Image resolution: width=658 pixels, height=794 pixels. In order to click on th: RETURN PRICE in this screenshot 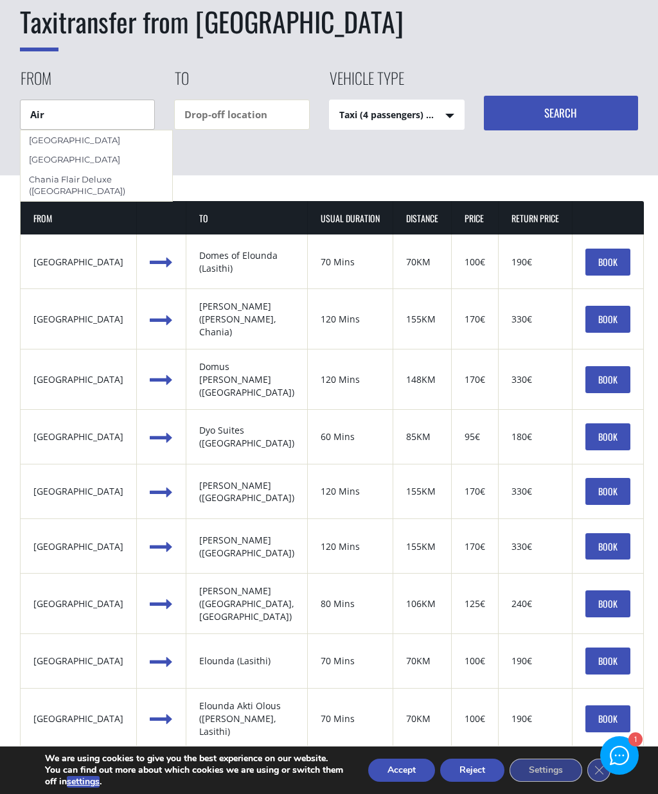, I will do `click(535, 218)`.